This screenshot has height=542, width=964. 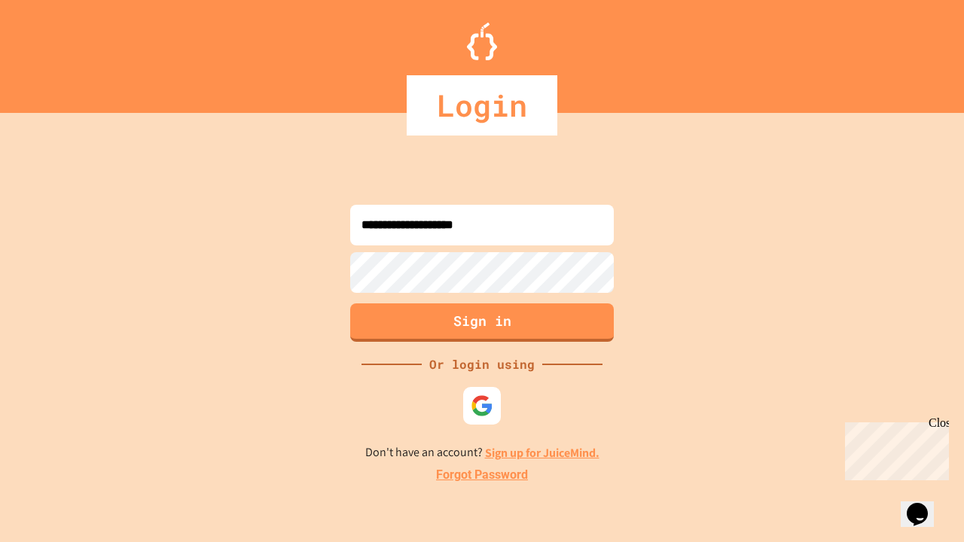 What do you see at coordinates (482, 41) in the screenshot?
I see `img: Logo.svg` at bounding box center [482, 41].